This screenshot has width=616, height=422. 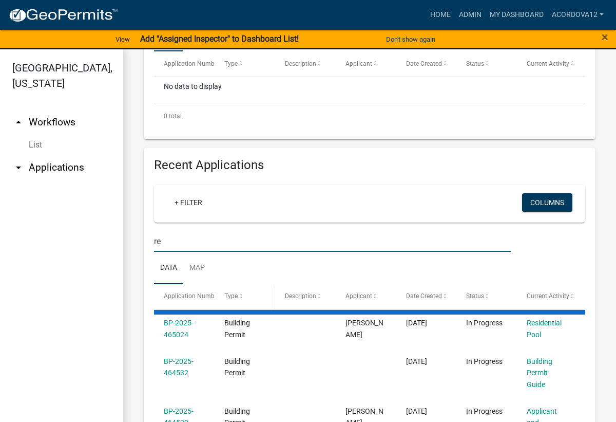 What do you see at coordinates (332, 241) in the screenshot?
I see `input: Search for applications` at bounding box center [332, 241].